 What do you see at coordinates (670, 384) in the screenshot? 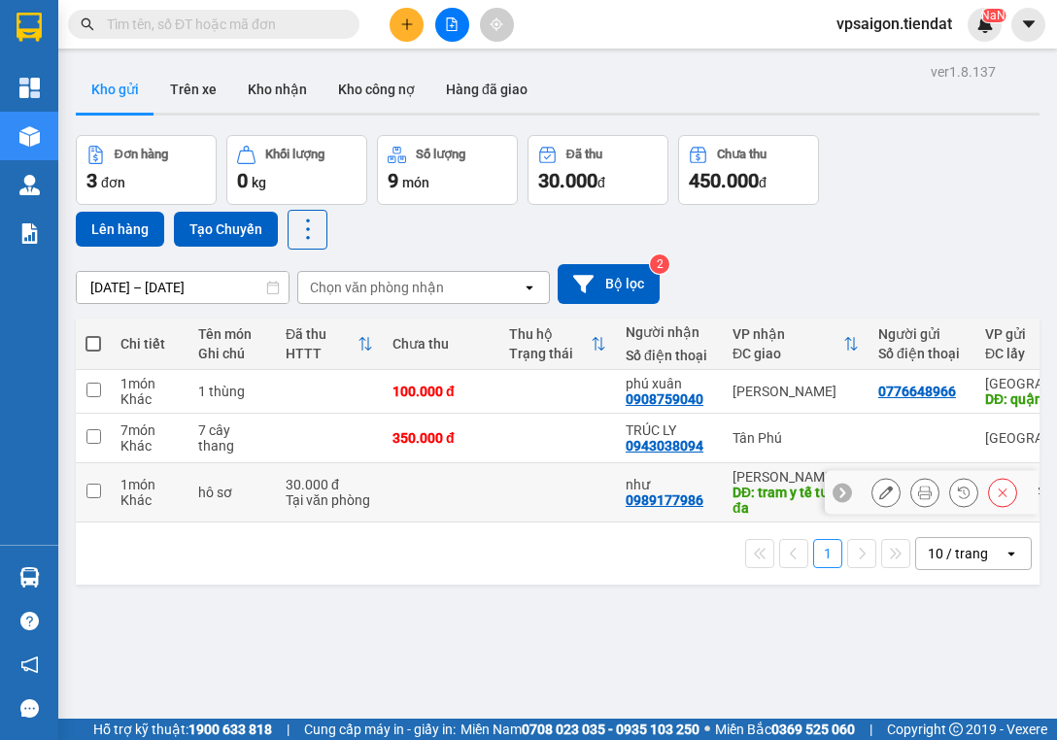
I see `div: phú xuân` at bounding box center [670, 384].